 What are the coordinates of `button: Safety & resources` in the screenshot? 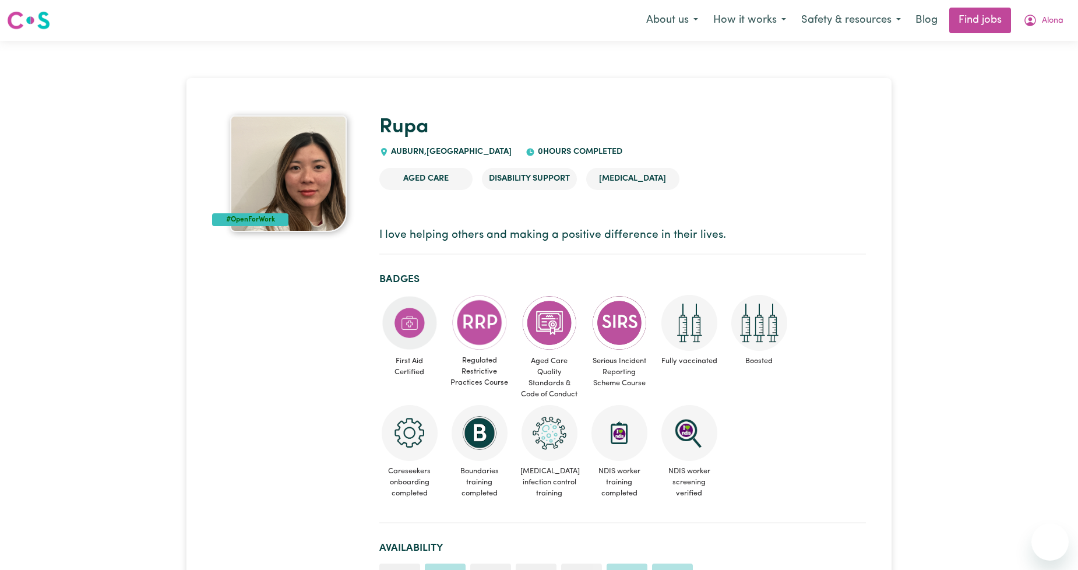 It's located at (851, 20).